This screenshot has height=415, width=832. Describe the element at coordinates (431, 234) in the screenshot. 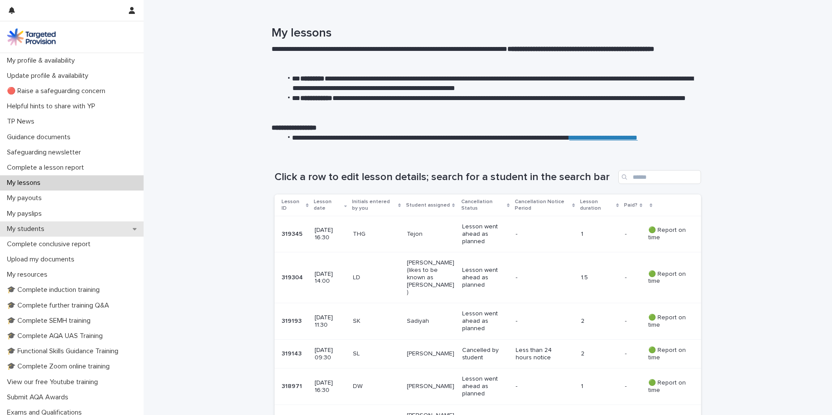

I see `p: Tejon` at that location.